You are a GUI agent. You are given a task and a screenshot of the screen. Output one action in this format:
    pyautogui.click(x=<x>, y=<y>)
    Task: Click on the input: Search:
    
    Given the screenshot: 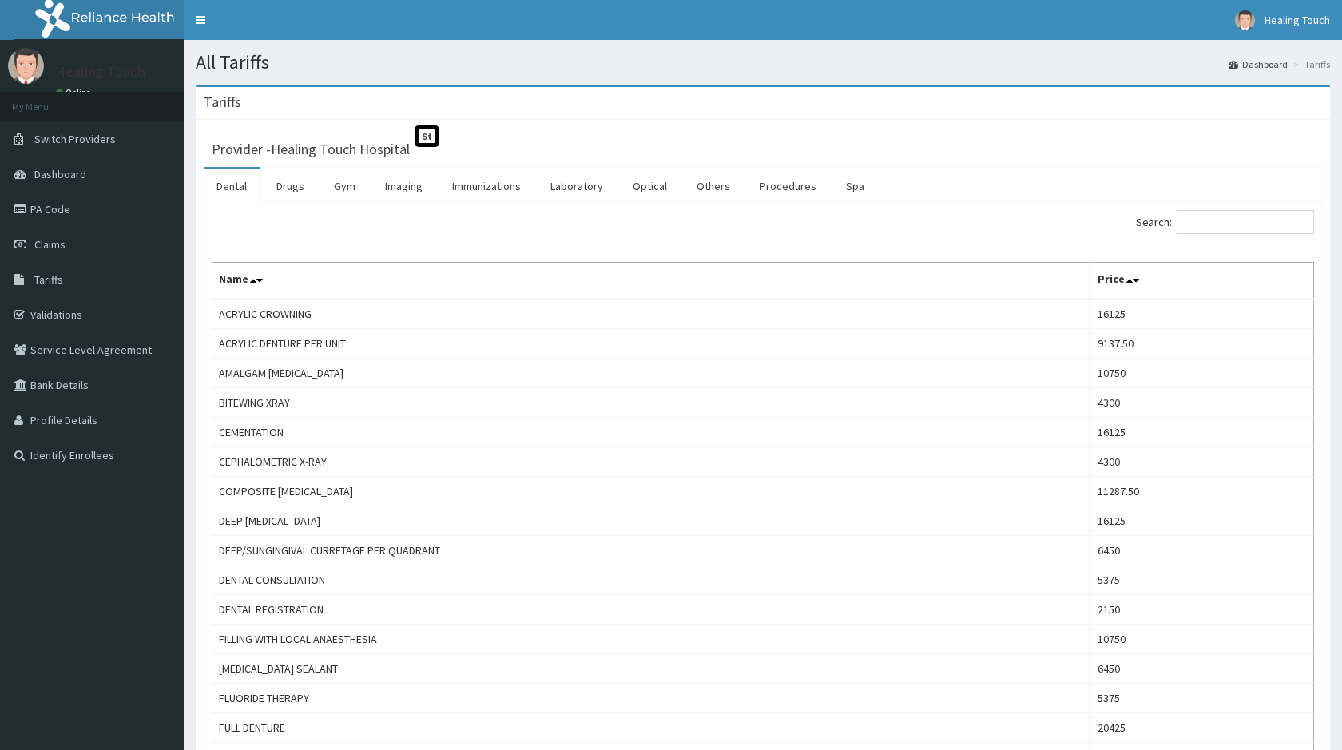 What is the action you would take?
    pyautogui.click(x=1246, y=222)
    